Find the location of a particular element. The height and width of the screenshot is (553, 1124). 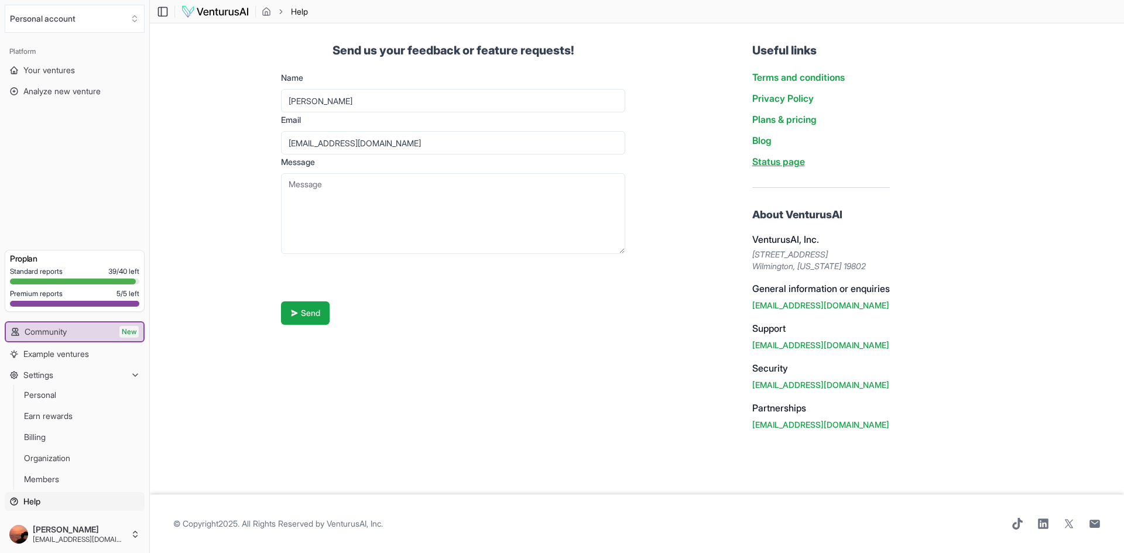

input: Your name is located at coordinates (453, 101).